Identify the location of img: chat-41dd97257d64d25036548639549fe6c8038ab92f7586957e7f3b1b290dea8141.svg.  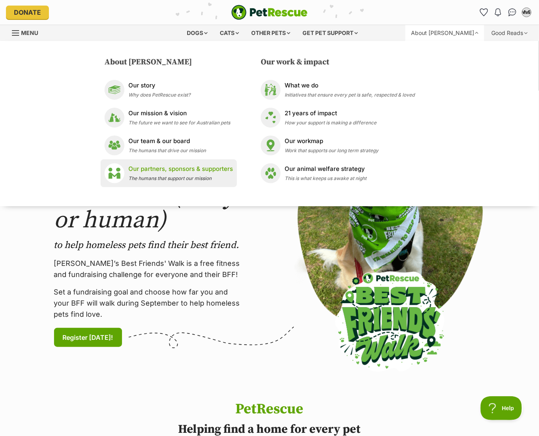
(512, 12).